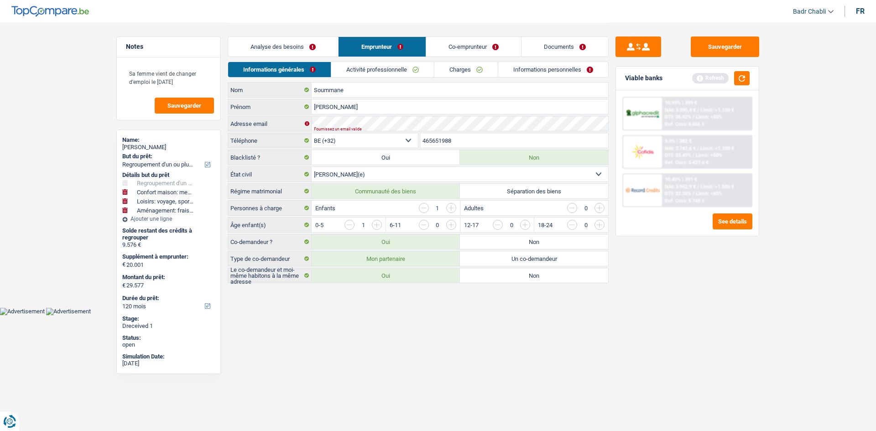 The height and width of the screenshot is (431, 876). I want to click on div: Détails but du prêt, so click(168, 175).